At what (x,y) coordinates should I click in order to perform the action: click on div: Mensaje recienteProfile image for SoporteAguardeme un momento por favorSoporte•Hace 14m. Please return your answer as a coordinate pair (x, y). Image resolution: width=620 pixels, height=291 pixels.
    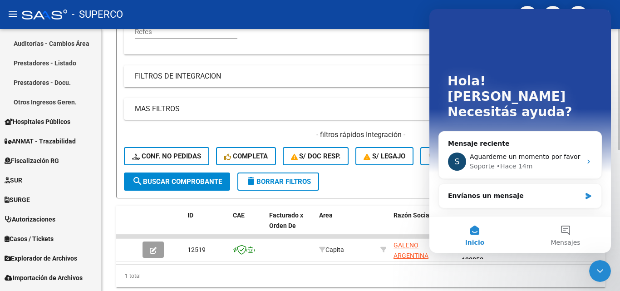
    Looking at the image, I should click on (91, 146).